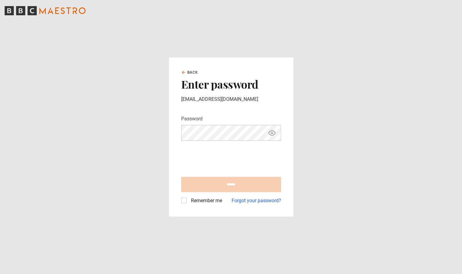  What do you see at coordinates (231, 84) in the screenshot?
I see `h2: Enter password` at bounding box center [231, 84].